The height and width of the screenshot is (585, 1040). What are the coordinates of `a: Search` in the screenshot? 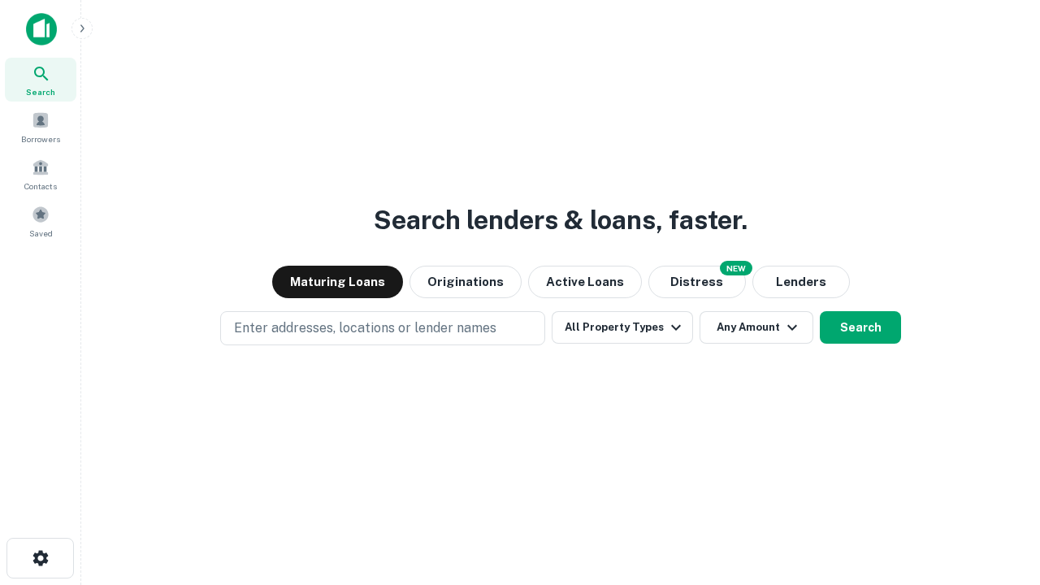 It's located at (41, 80).